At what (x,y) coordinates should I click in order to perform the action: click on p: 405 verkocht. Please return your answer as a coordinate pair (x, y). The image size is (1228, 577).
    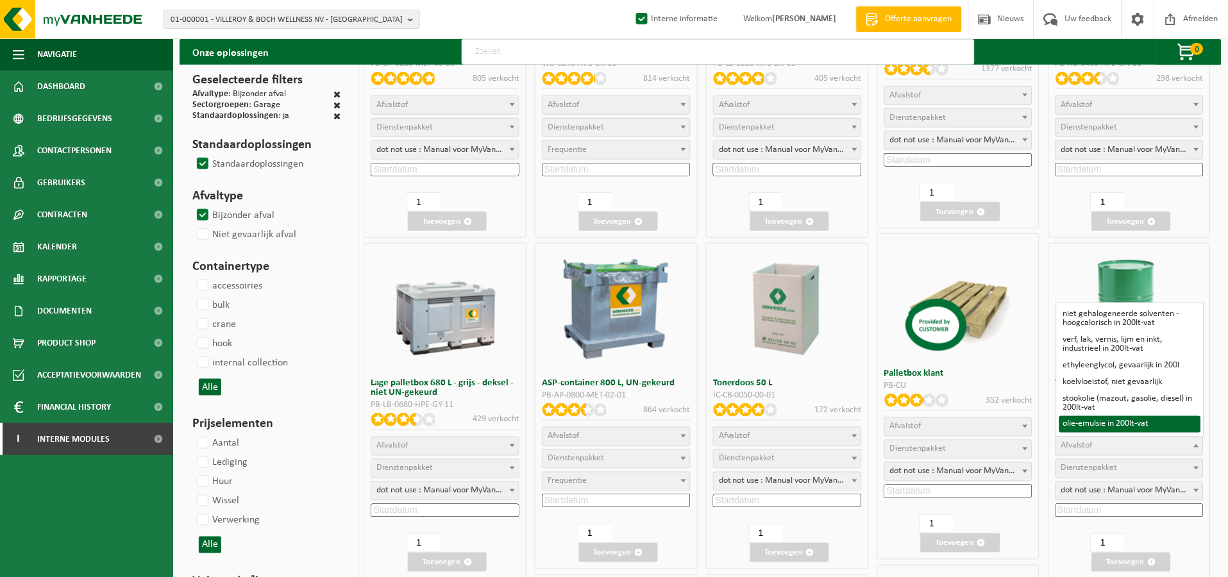
    Looking at the image, I should click on (838, 78).